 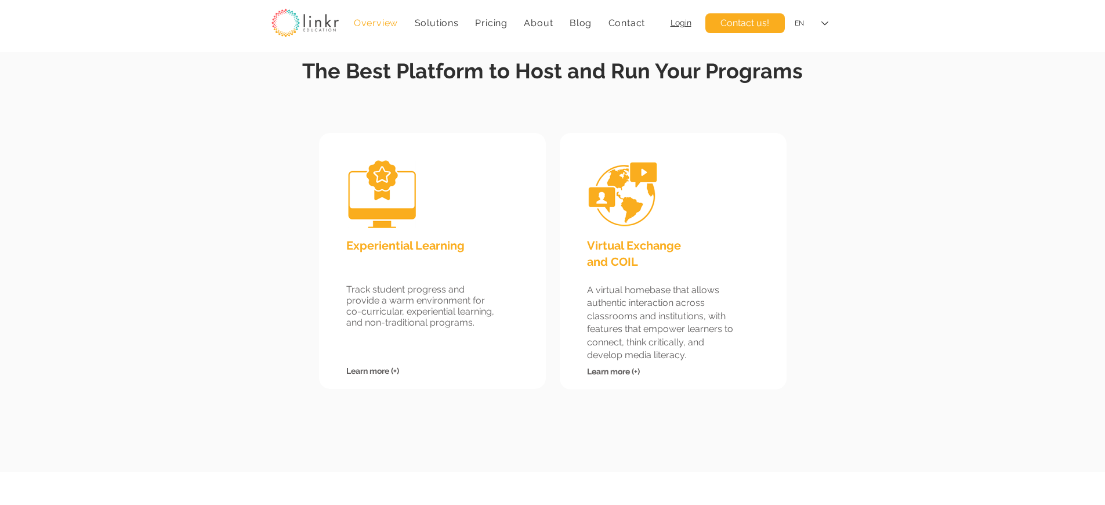 I want to click on span: Overview, so click(x=376, y=23).